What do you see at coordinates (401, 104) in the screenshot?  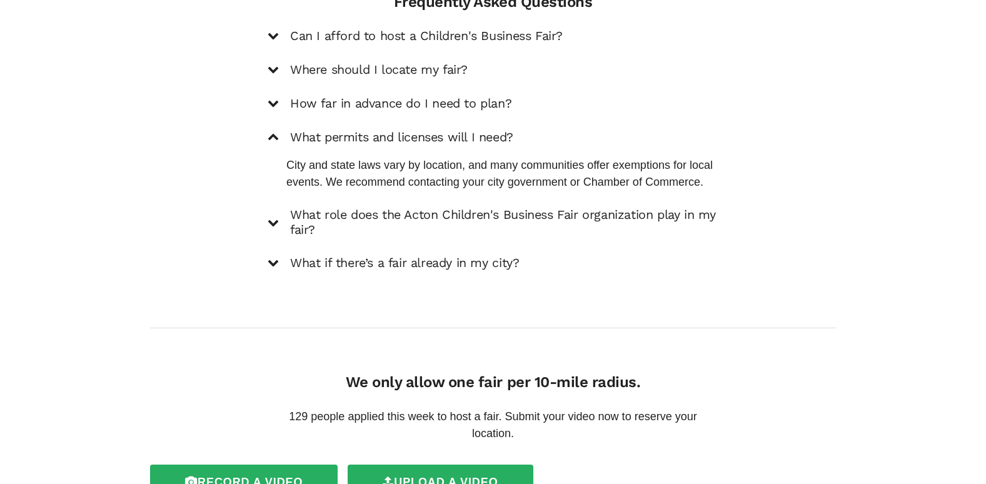 I see `h5: How far in advance do I need to plan?` at bounding box center [401, 104].